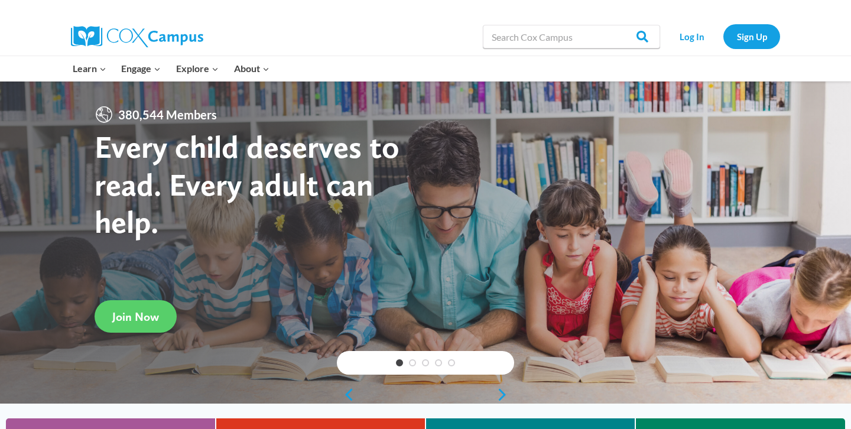 The width and height of the screenshot is (851, 429). What do you see at coordinates (438, 363) in the screenshot?
I see `a: 4` at bounding box center [438, 363].